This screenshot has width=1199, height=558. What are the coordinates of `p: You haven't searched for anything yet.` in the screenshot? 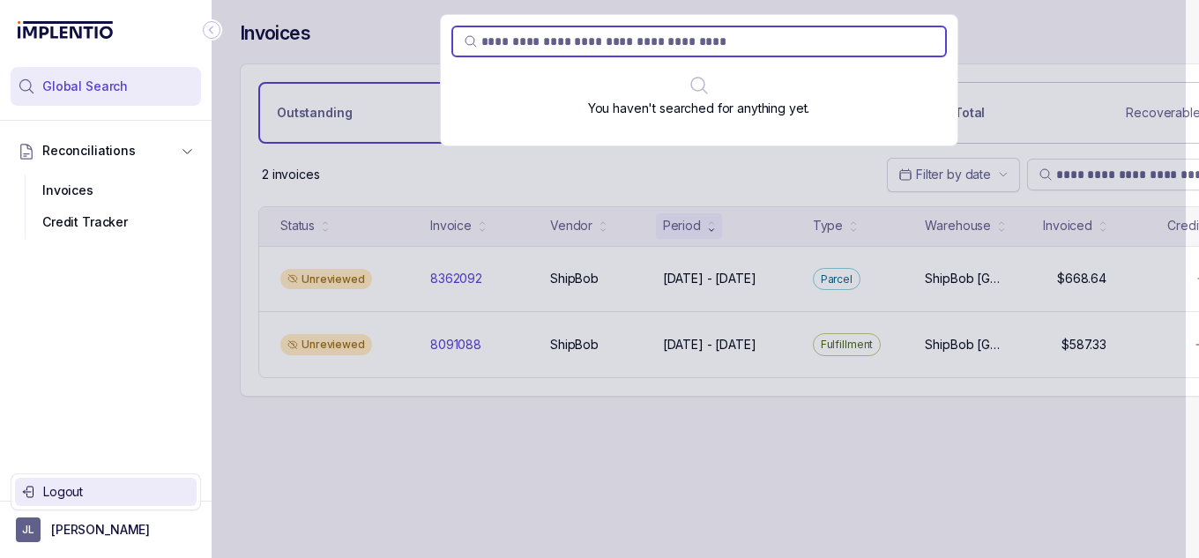 It's located at (699, 108).